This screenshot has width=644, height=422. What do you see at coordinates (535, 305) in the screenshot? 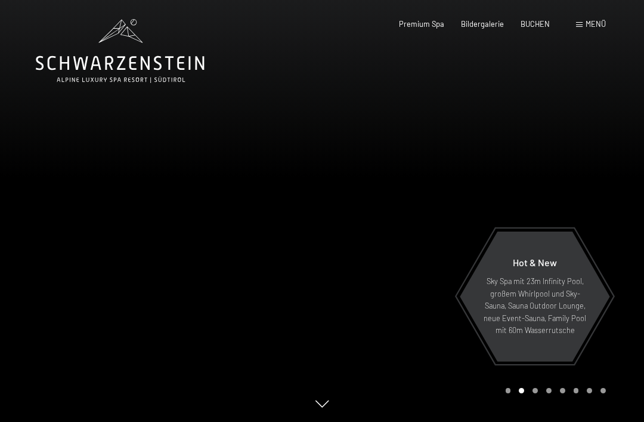
I see `p: Sky Spa mit 23m Infinity Pool, großem Whirlpool und Sky-Sauna, Sauna Outdoor Lounge, neue Event-S...` at bounding box center [535, 305].